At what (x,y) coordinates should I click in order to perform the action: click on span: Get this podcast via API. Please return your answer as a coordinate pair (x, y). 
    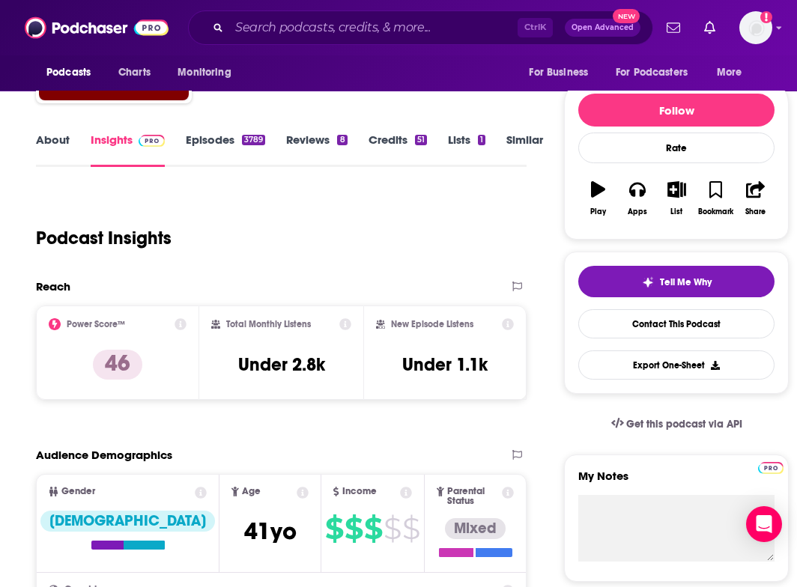
    Looking at the image, I should click on (684, 424).